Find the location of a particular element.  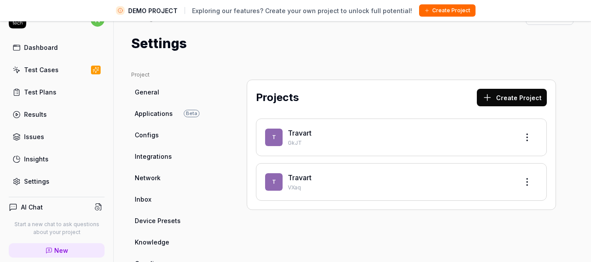

span: DEMO PROJECT is located at coordinates (153, 11).